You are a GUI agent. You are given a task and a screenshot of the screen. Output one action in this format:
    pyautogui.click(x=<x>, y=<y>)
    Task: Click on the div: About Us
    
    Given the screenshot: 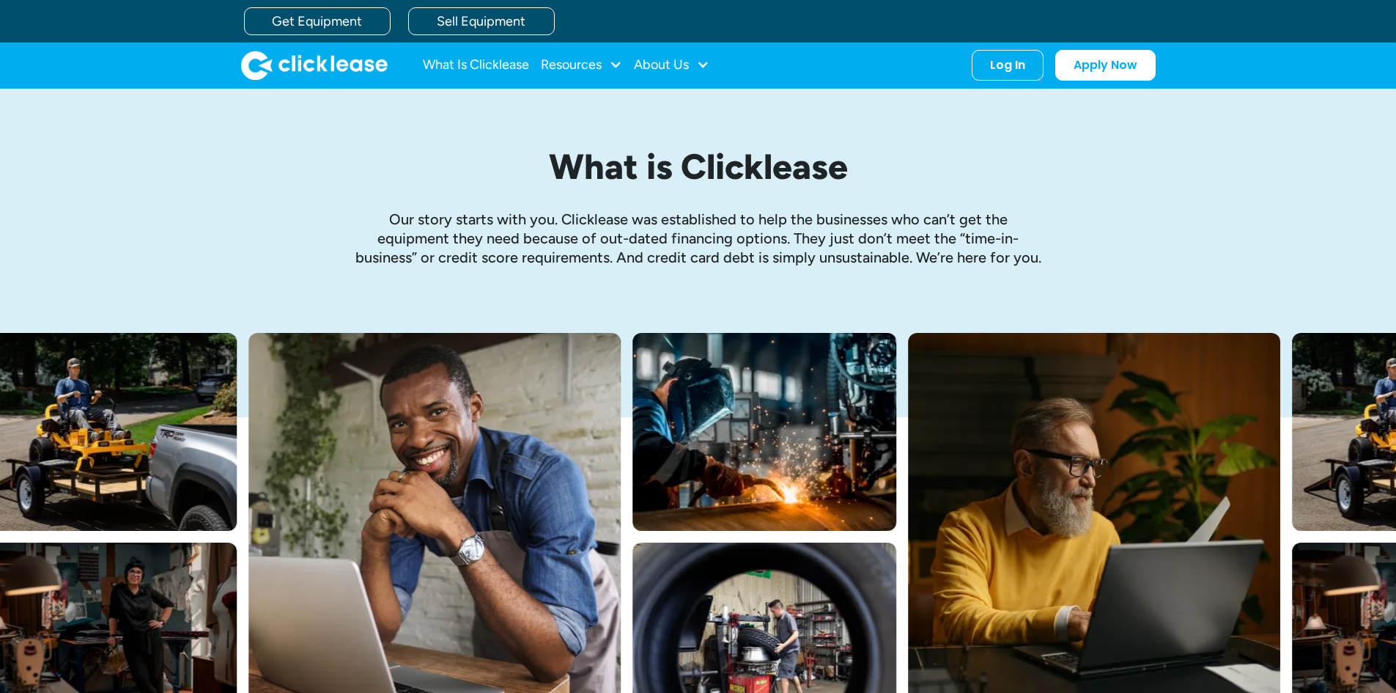 What is the action you would take?
    pyautogui.click(x=671, y=65)
    